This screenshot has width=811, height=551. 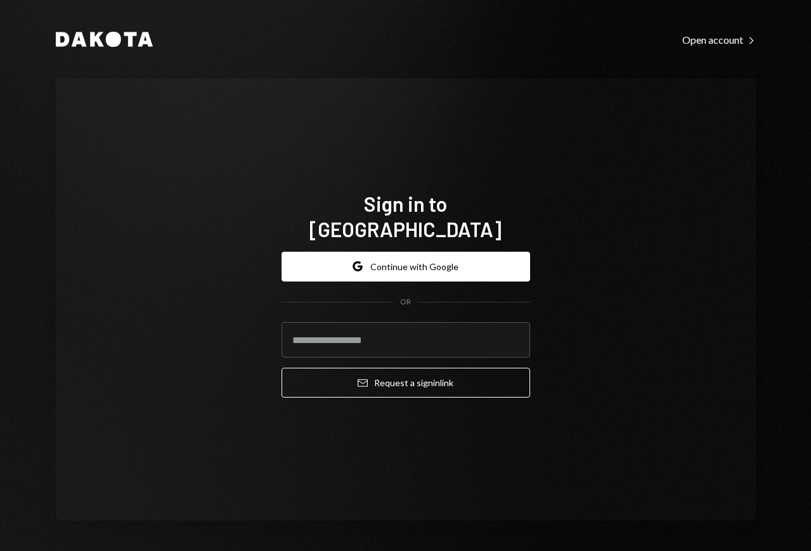 I want to click on div: Open account, so click(x=719, y=40).